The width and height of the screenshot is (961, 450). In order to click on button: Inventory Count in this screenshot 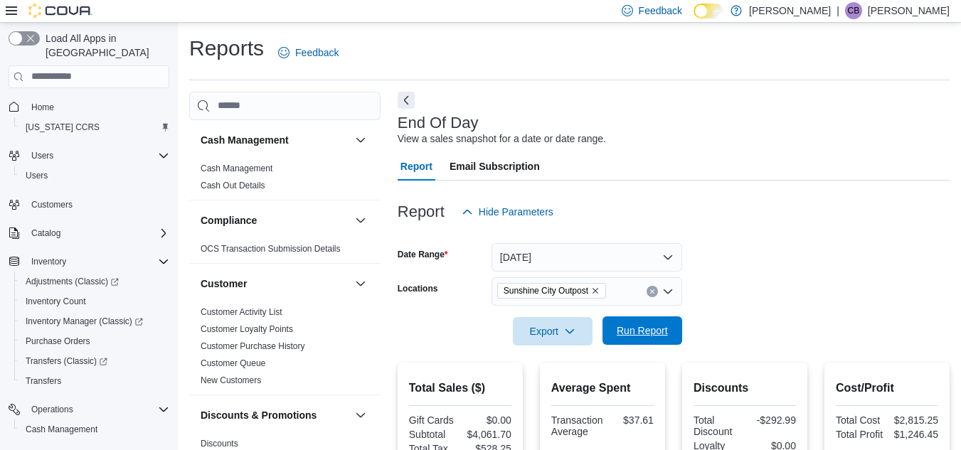, I will do `click(95, 301)`.